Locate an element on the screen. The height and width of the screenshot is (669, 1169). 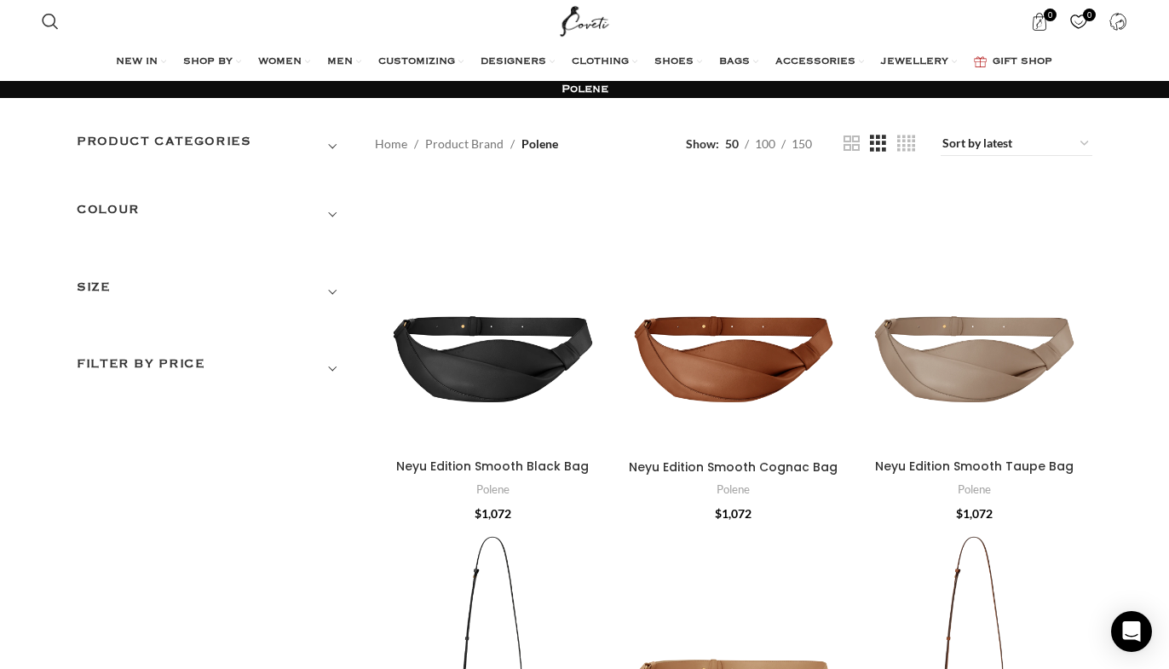
span: SHOES is located at coordinates (674, 62).